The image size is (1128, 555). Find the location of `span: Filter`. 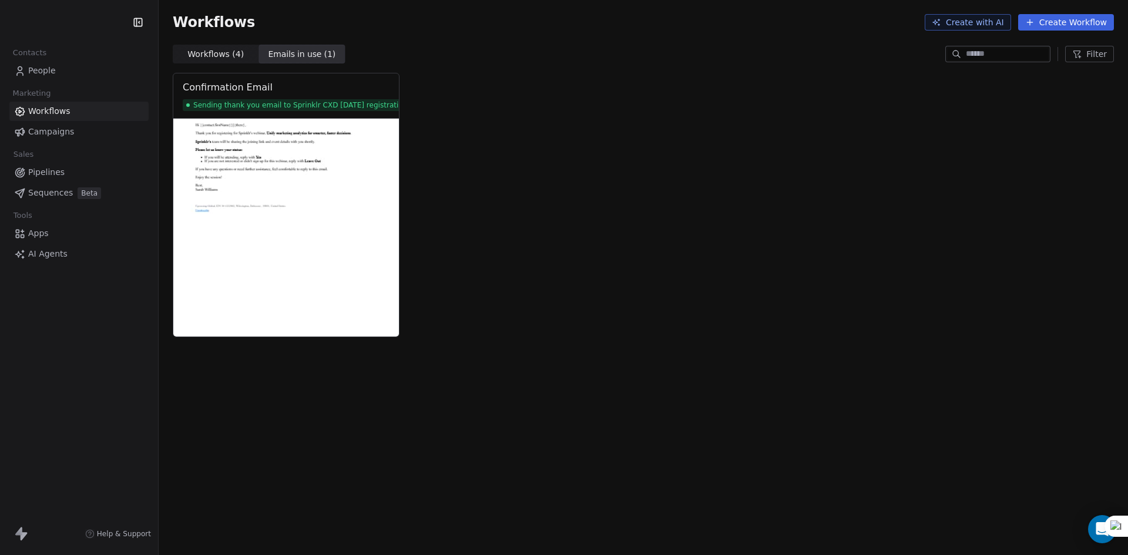

span: Filter is located at coordinates (1097, 54).